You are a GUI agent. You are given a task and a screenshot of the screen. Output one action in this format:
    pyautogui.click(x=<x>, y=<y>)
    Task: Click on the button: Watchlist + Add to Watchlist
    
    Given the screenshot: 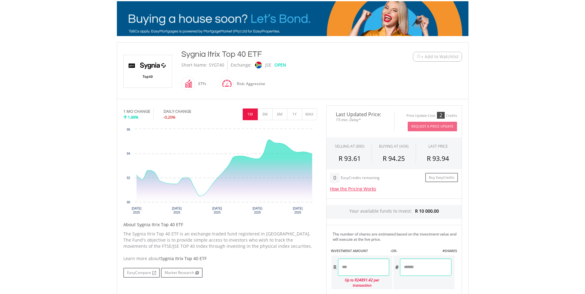 What is the action you would take?
    pyautogui.click(x=437, y=57)
    